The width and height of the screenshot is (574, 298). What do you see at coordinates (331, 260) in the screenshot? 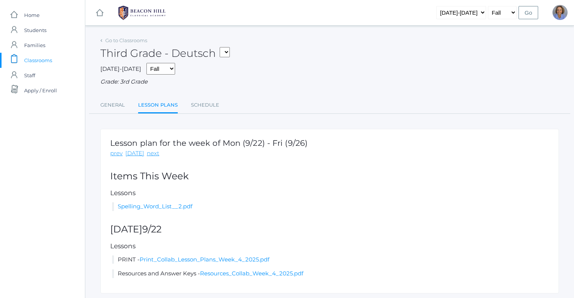
I see `li: PRINT -` at bounding box center [331, 260].